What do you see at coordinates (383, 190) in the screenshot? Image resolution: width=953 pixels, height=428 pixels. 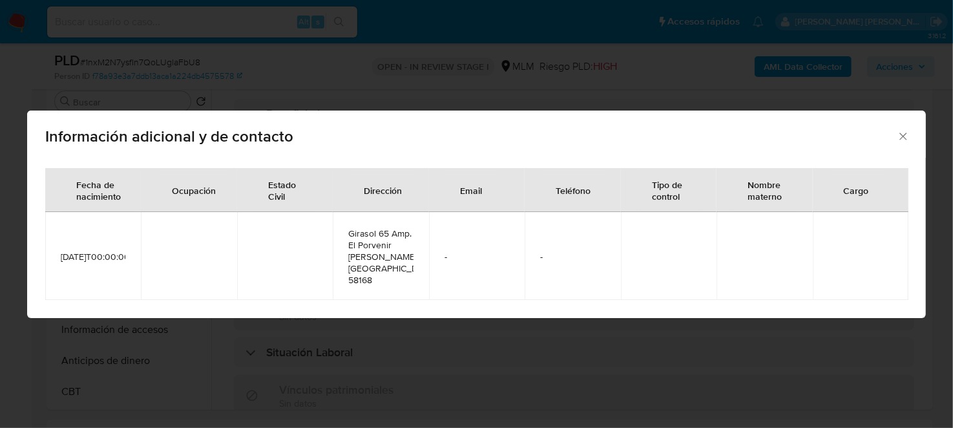 I see `div: Dirección` at bounding box center [383, 190].